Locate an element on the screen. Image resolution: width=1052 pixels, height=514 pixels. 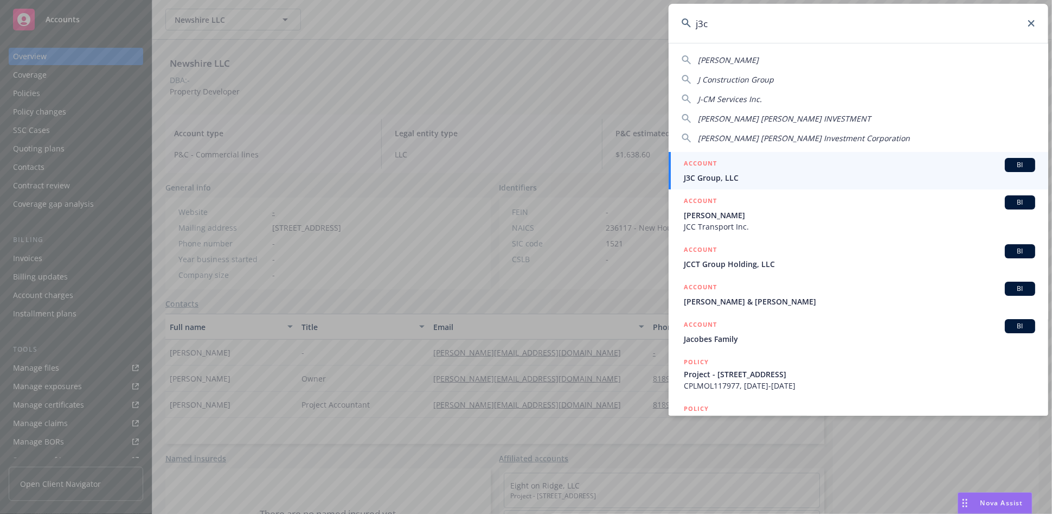
span: Nova Assist is located at coordinates (1002, 502).